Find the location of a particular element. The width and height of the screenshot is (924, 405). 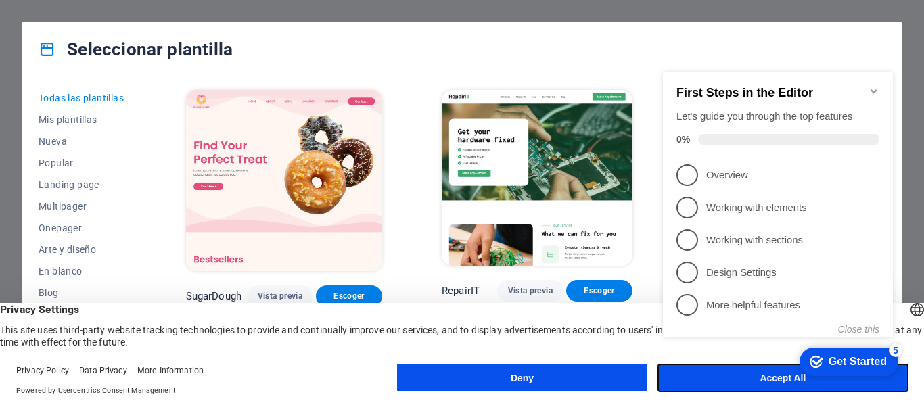

button: Blog is located at coordinates (83, 293).